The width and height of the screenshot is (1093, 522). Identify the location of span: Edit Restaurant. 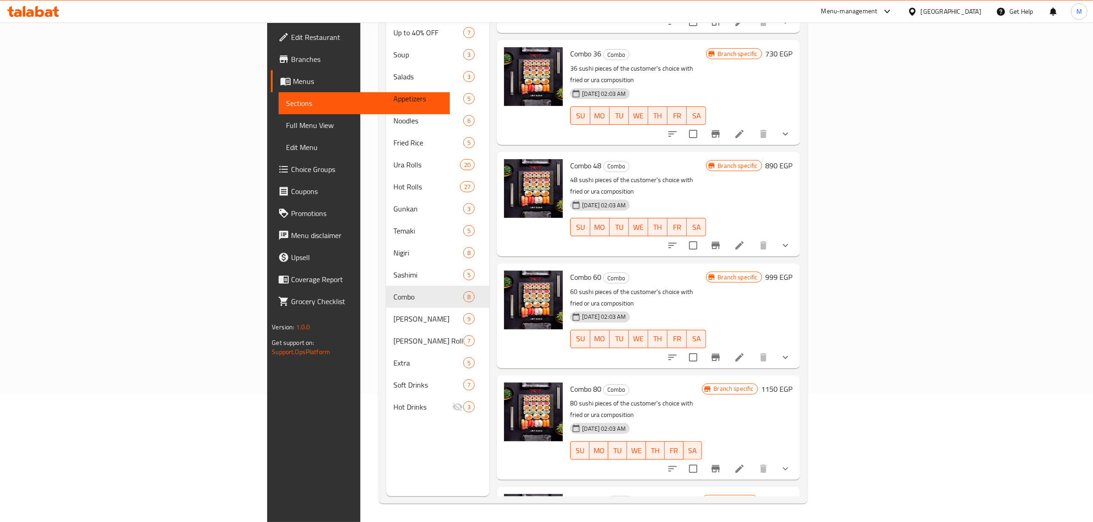
(367, 37).